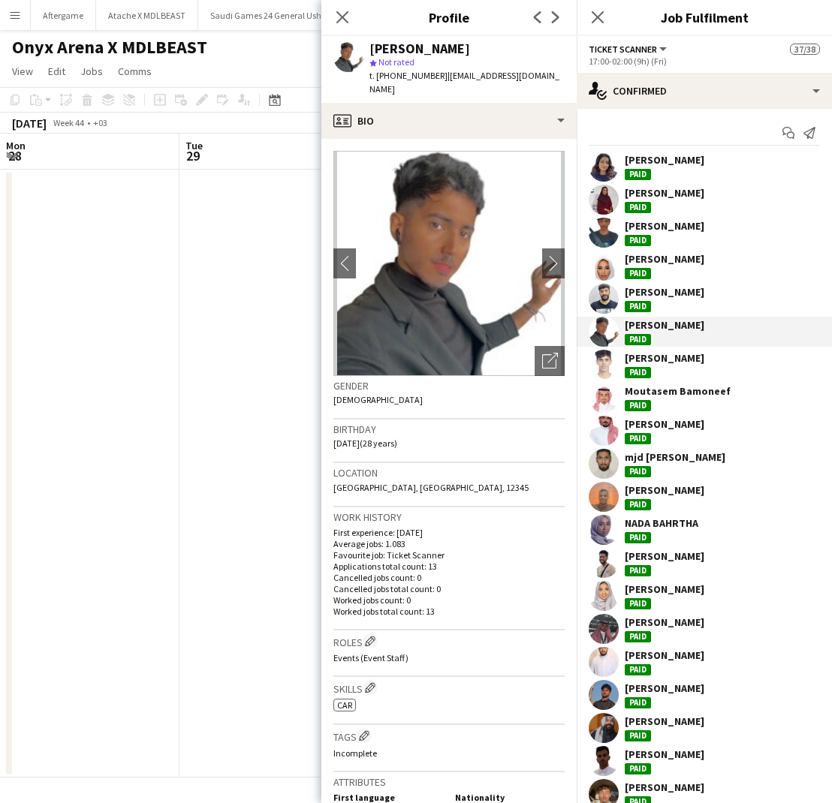 The height and width of the screenshot is (803, 832). What do you see at coordinates (628, 49) in the screenshot?
I see `button: Ticket Scanner` at bounding box center [628, 49].